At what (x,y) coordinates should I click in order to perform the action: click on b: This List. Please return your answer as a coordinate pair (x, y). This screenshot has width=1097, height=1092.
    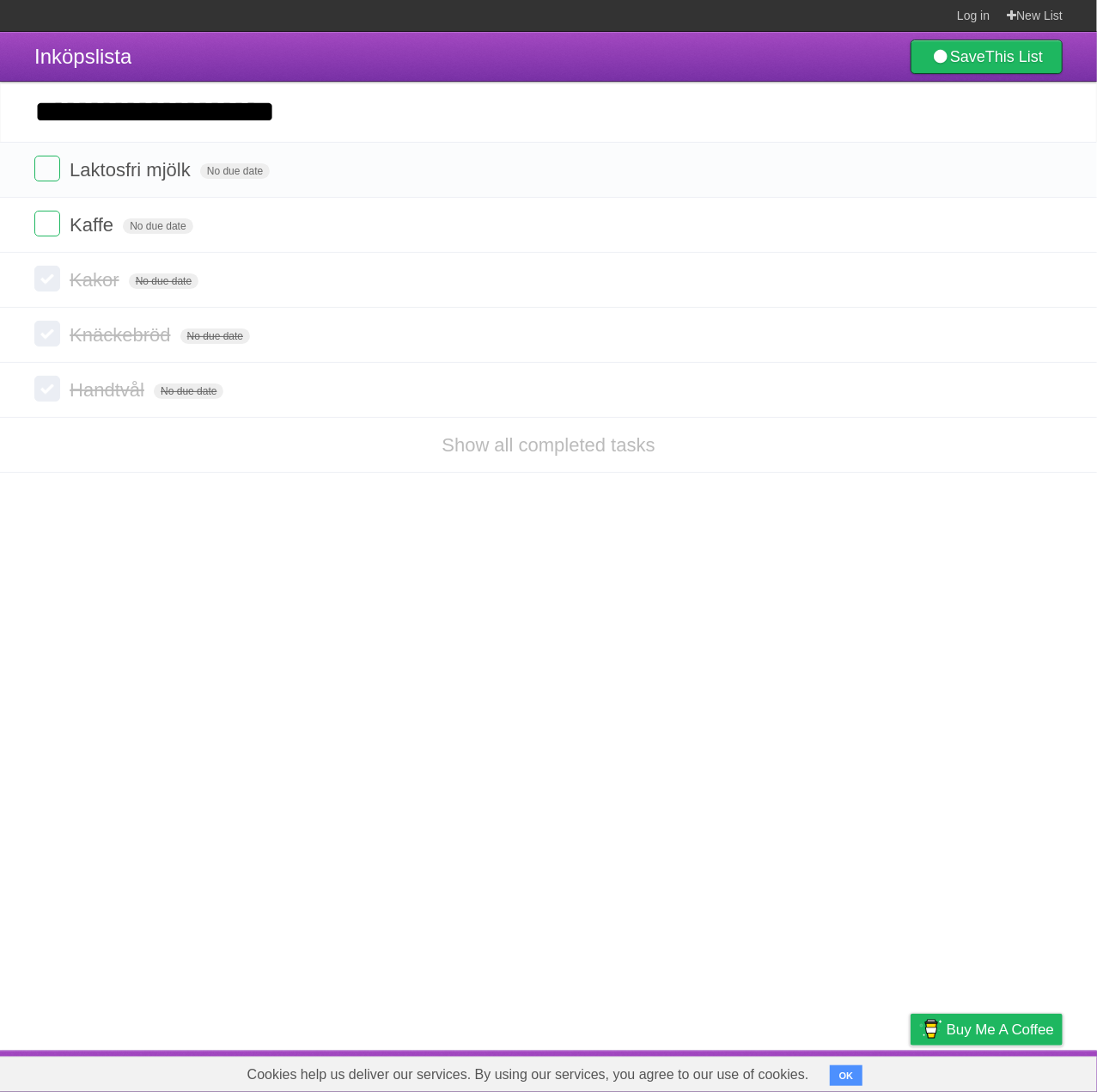
    Looking at the image, I should click on (1014, 57).